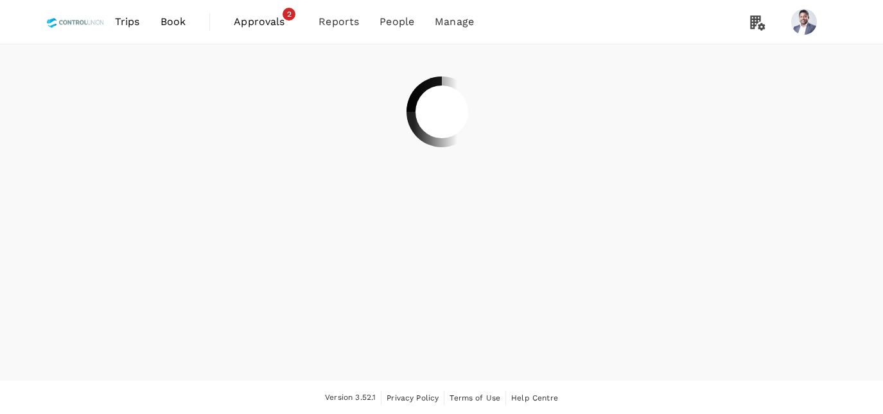  Describe the element at coordinates (127, 22) in the screenshot. I see `span: Trips` at that location.